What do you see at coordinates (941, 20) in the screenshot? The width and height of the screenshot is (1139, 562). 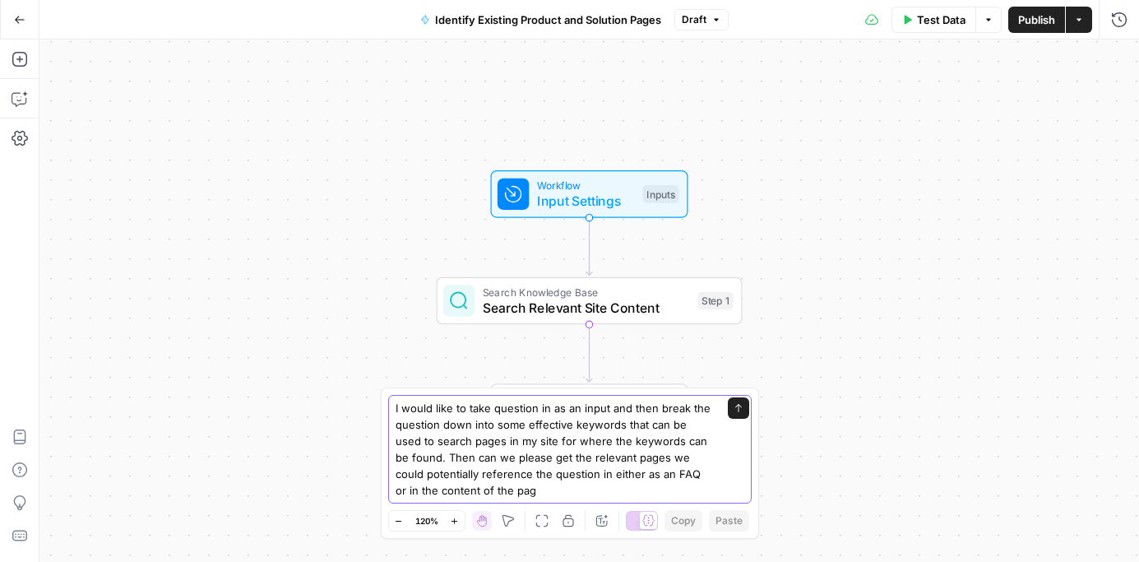 I see `span: Test Data` at bounding box center [941, 20].